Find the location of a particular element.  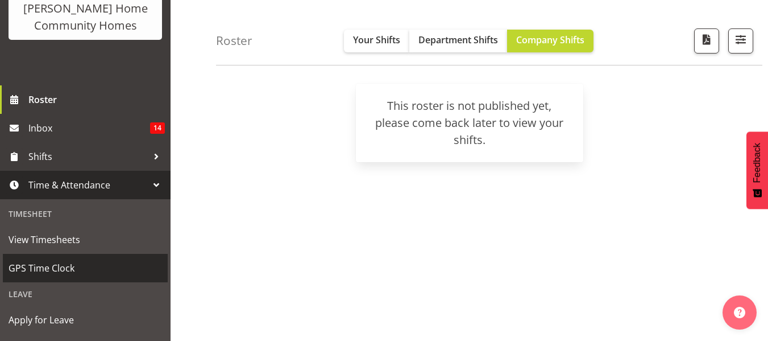

a: GPS Time Clock is located at coordinates (85, 268).